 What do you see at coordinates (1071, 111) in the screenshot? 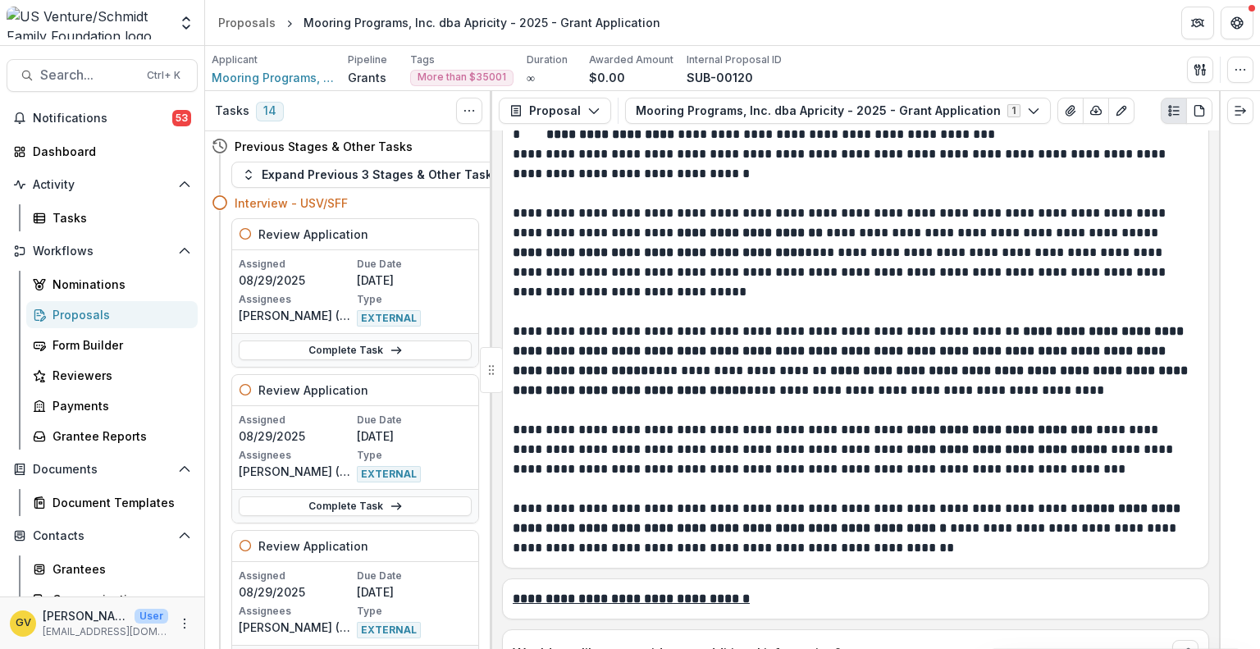
I see `button: View Attached Files` at bounding box center [1071, 111].